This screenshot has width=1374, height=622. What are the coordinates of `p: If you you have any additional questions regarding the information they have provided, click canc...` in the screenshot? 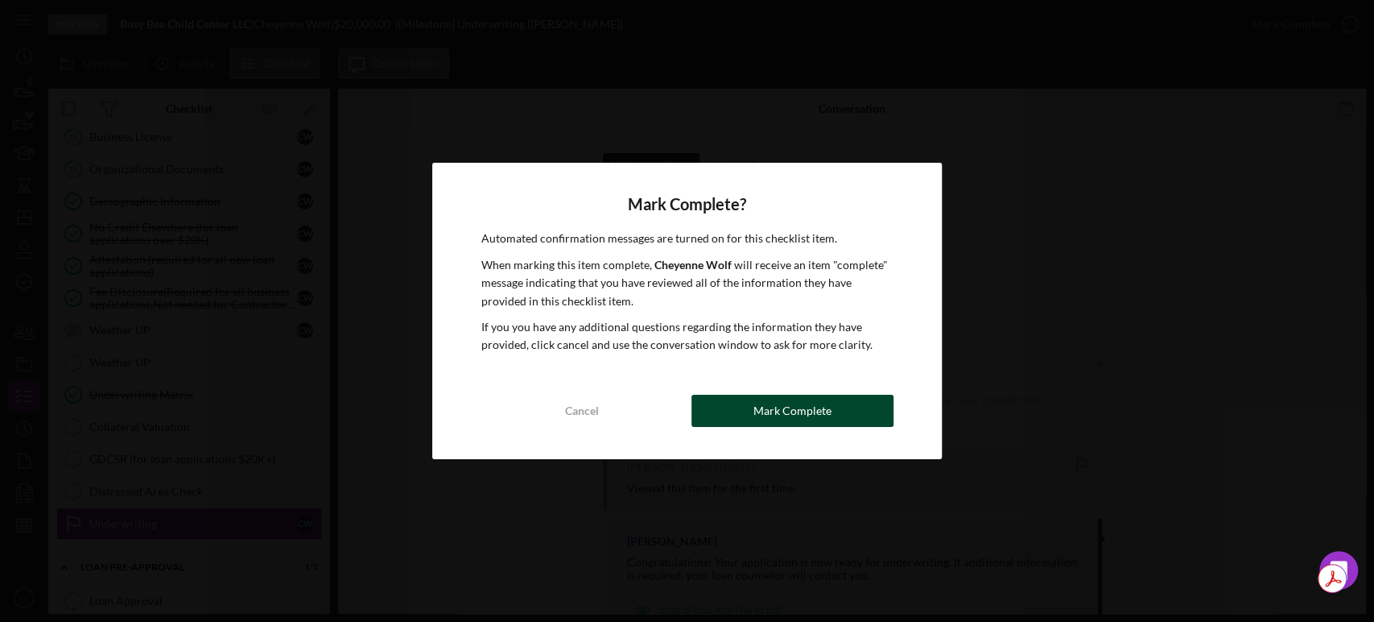 It's located at (687, 336).